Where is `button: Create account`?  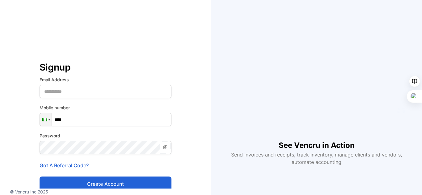
button: Create account is located at coordinates (105, 184).